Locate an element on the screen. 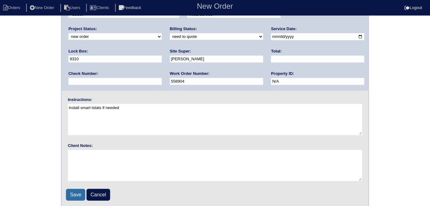 The image size is (430, 206). li: Clients is located at coordinates (100, 8).